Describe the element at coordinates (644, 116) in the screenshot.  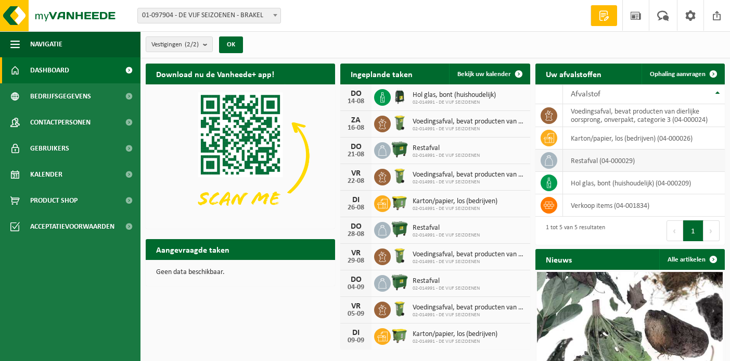
I see `td: voedingsafval, bevat producten van dierlijke oorsprong, onverpakt, categorie 3 (04-000024)` at that location.